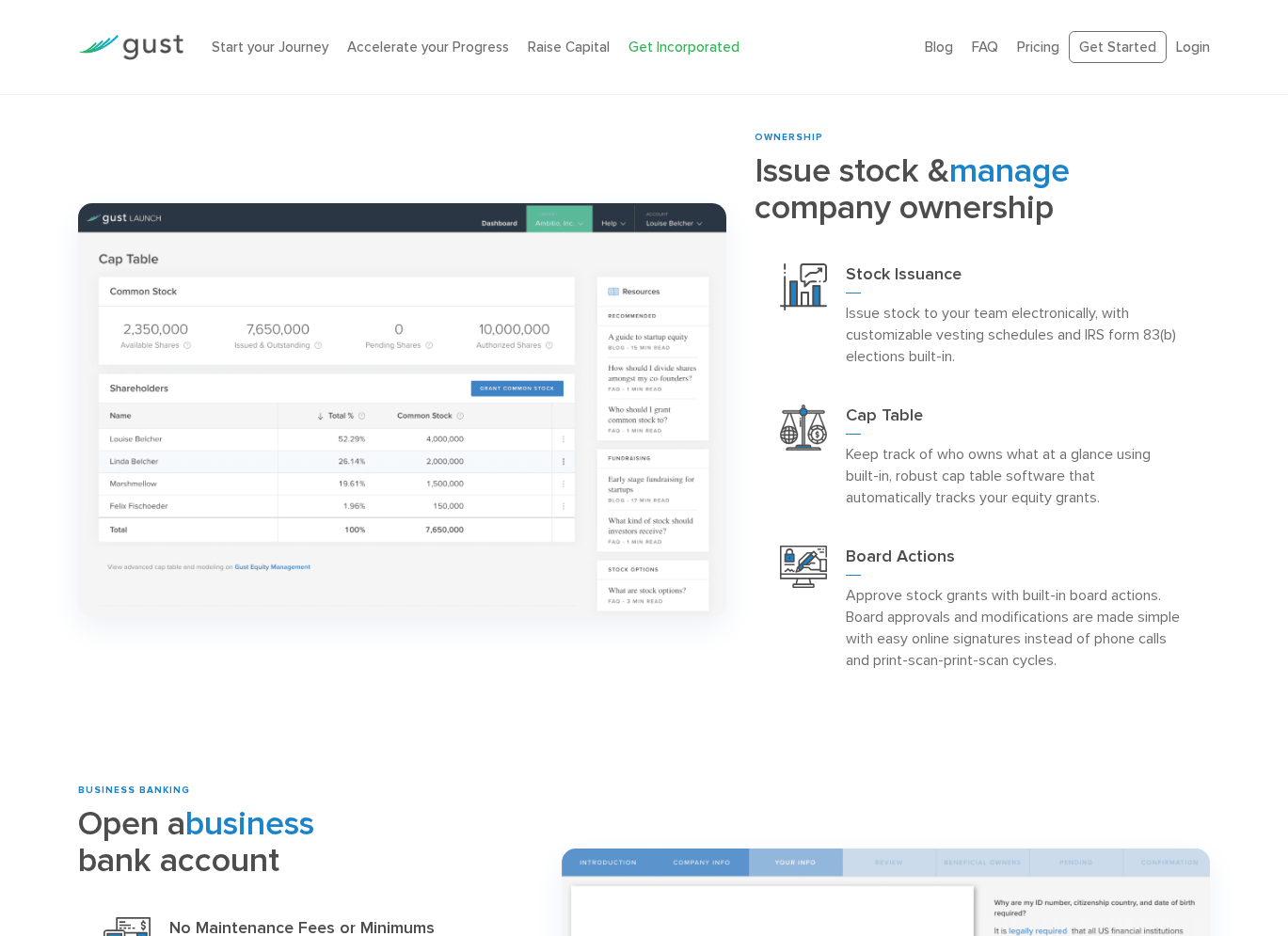 This screenshot has height=936, width=1288. I want to click on a: Start your Journey, so click(270, 47).